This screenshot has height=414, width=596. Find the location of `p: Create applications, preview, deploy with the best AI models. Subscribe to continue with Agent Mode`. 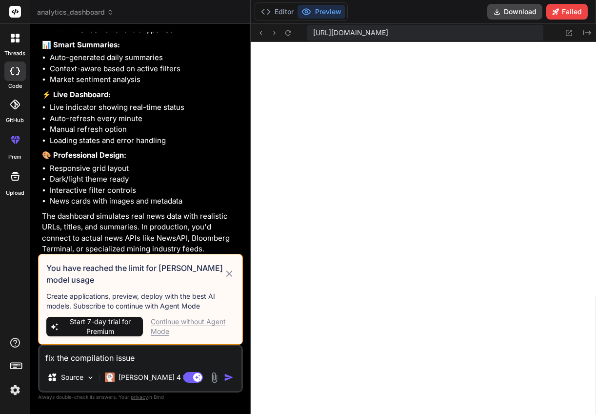

p: Create applications, preview, deploy with the best AI models. Subscribe to continue with Agent Mode is located at coordinates (140, 301).